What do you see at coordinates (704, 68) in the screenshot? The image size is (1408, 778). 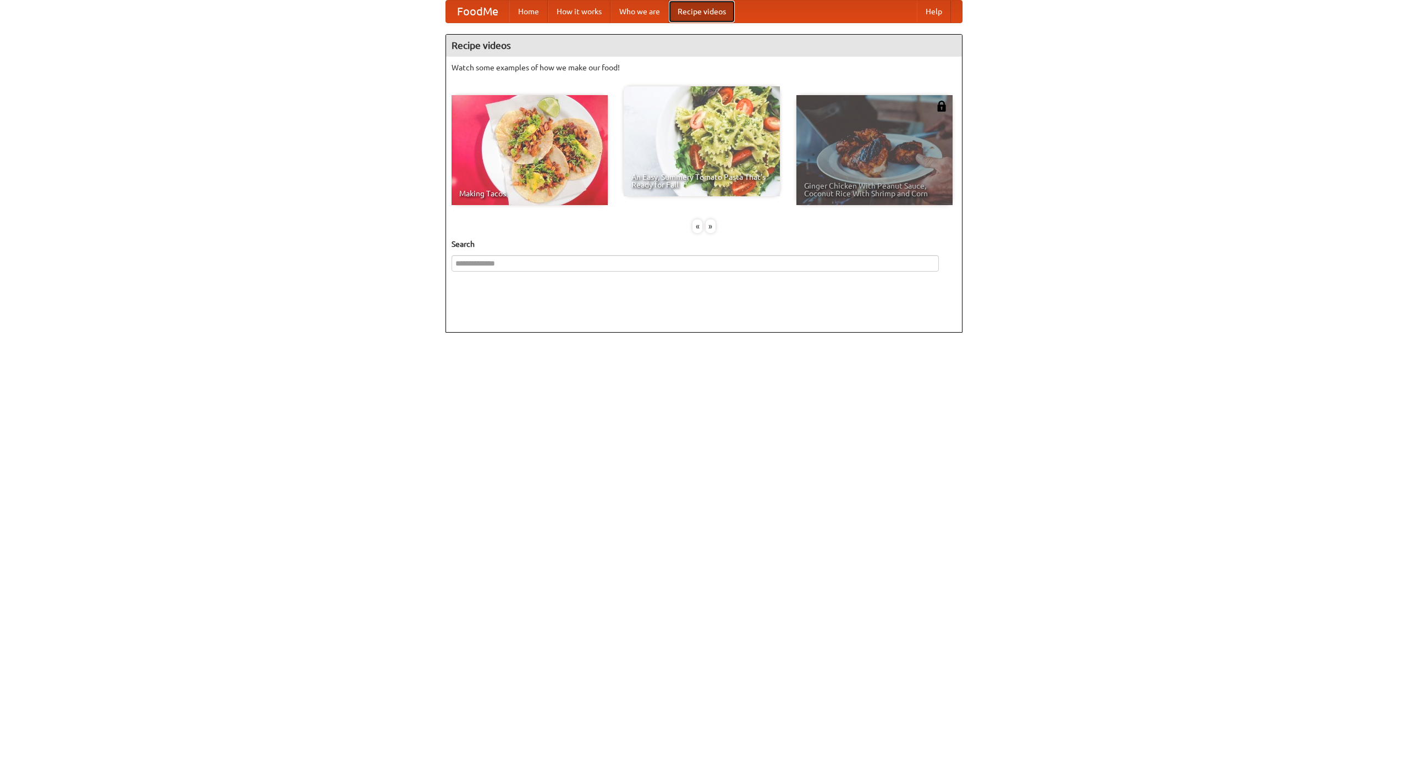 I see `p: Watch some examples of how we make our food!` at bounding box center [704, 68].